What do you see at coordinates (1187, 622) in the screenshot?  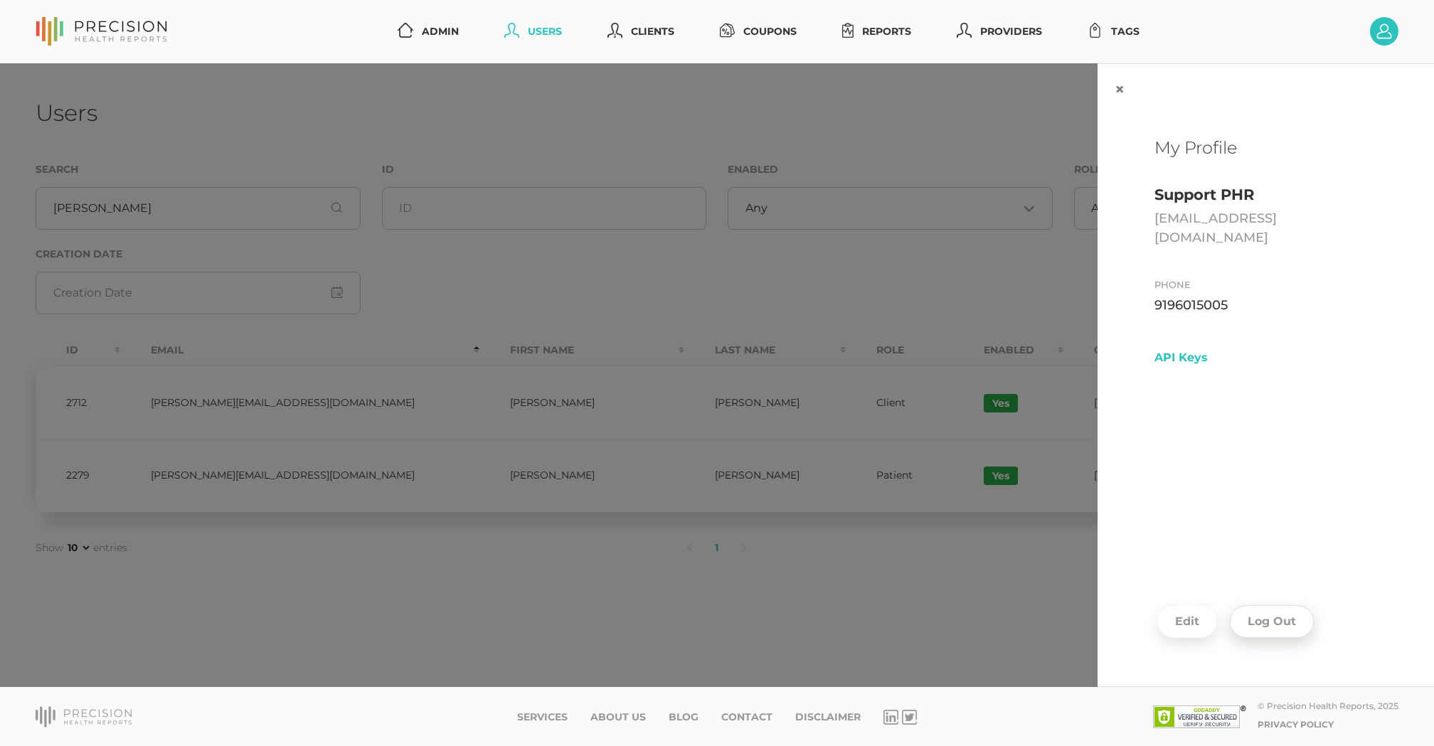 I see `button: Edit` at bounding box center [1187, 622].